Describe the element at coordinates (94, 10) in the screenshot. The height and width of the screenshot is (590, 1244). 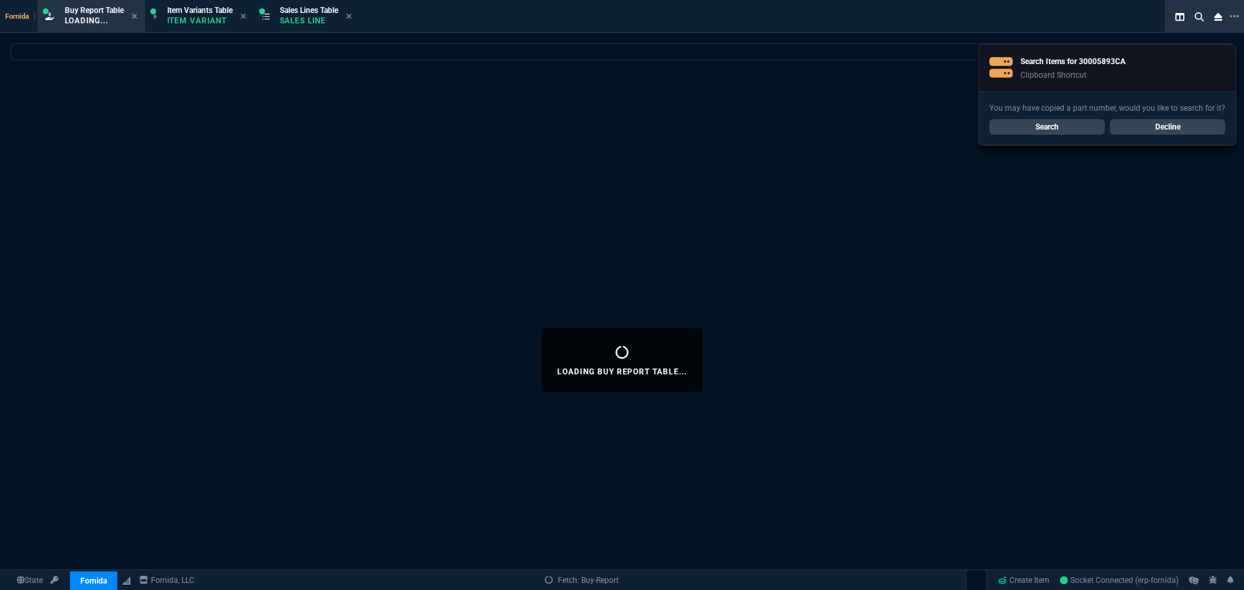
I see `span: Buy Report Table` at that location.